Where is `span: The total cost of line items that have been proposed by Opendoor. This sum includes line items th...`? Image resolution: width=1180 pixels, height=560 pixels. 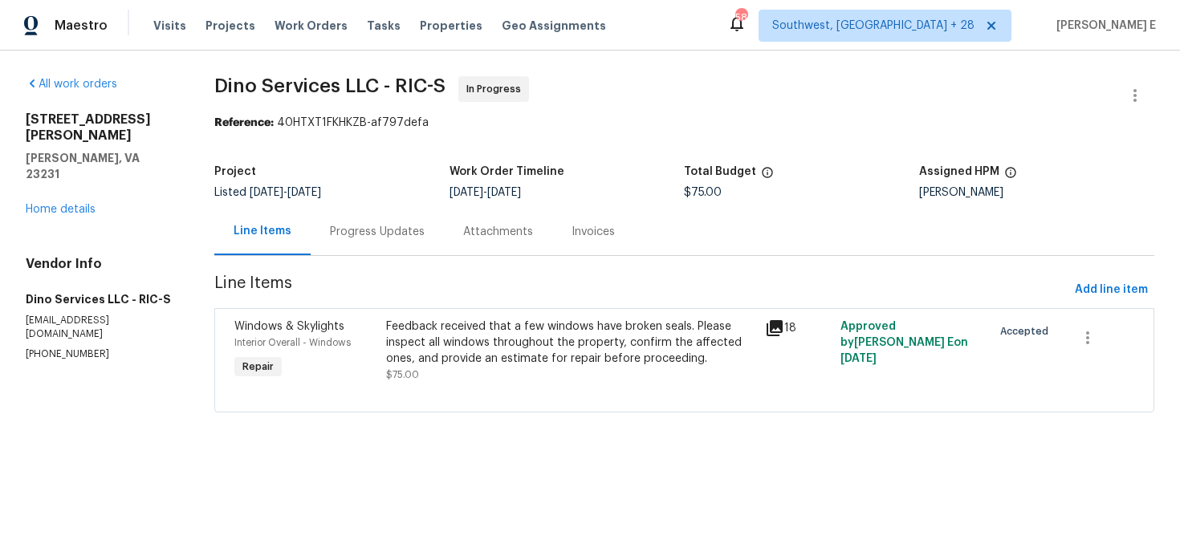 span: The total cost of line items that have been proposed by Opendoor. This sum includes line items th... is located at coordinates (768, 177).